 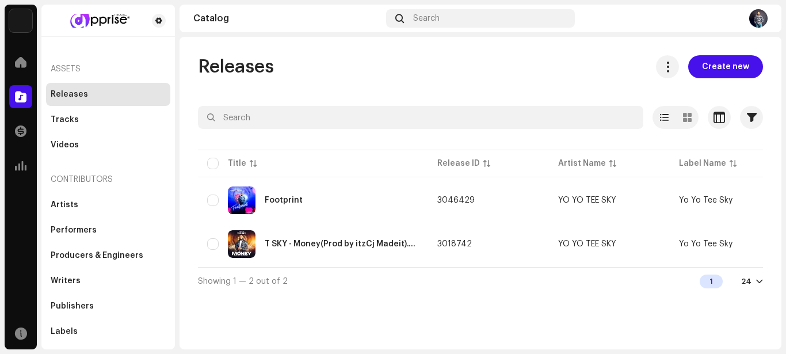 What do you see at coordinates (284, 200) in the screenshot?
I see `div: Footprint` at bounding box center [284, 200].